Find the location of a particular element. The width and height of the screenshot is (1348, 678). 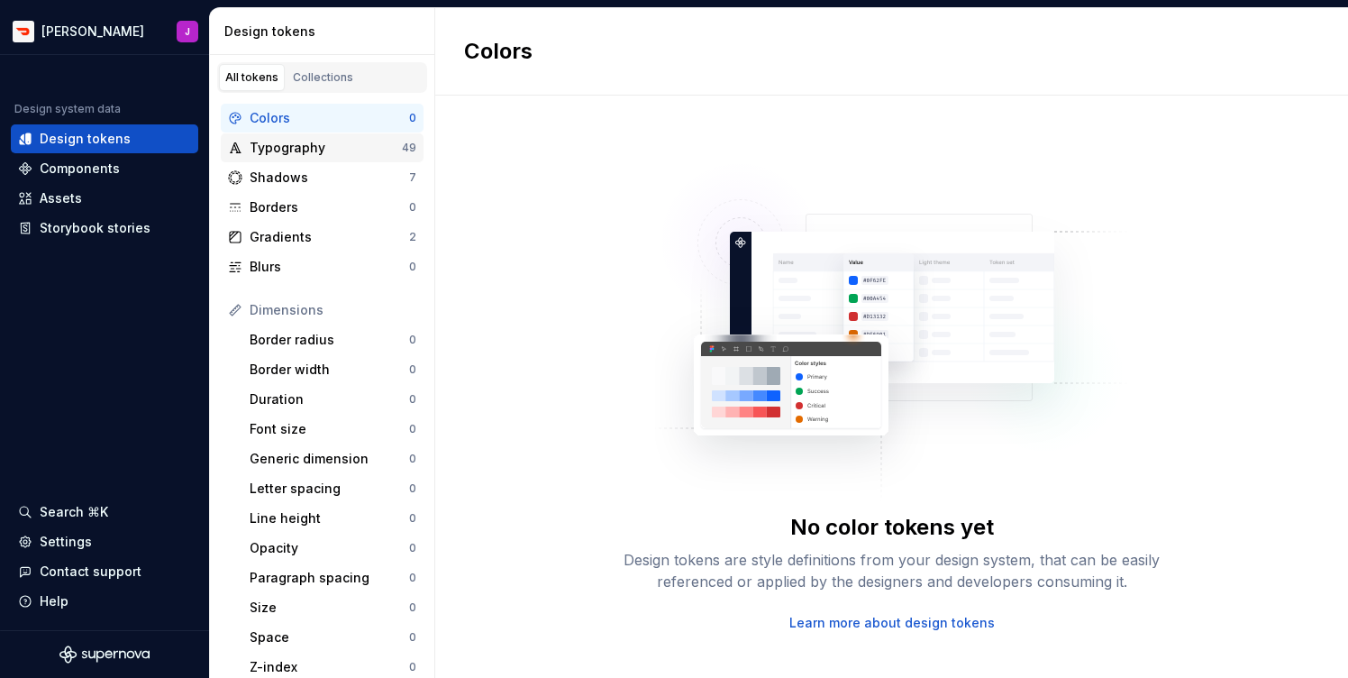

a: Learn more about design tokens is located at coordinates (892, 623).